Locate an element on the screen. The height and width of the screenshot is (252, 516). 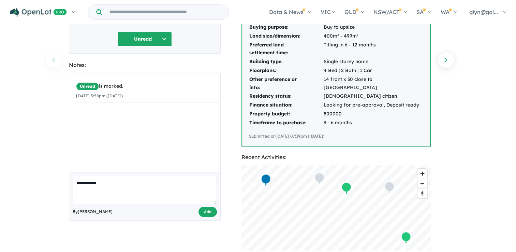
div: Notes: is located at coordinates (145, 65).